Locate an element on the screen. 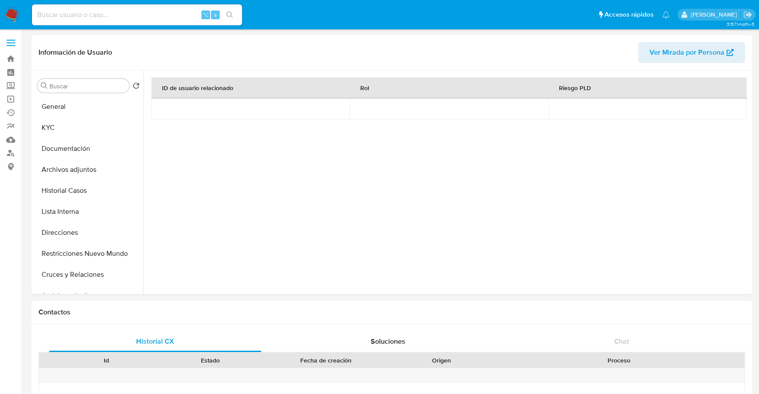 This screenshot has width=759, height=394. span: Ver Mirada por Persona is located at coordinates (686, 53).